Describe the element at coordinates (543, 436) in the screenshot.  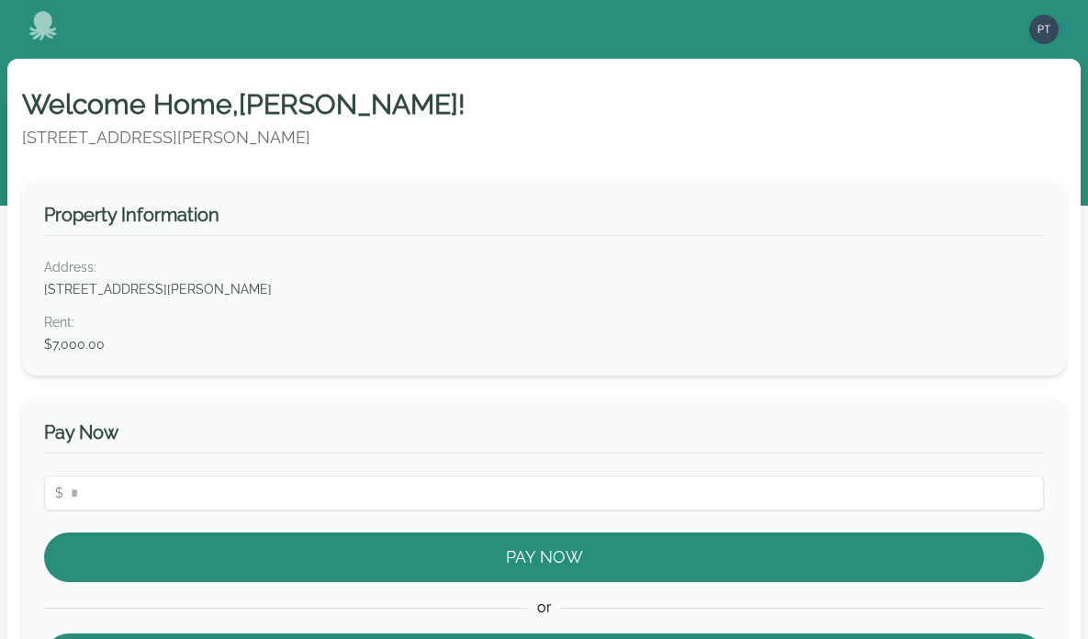
I see `h3: Pay Now` at that location.